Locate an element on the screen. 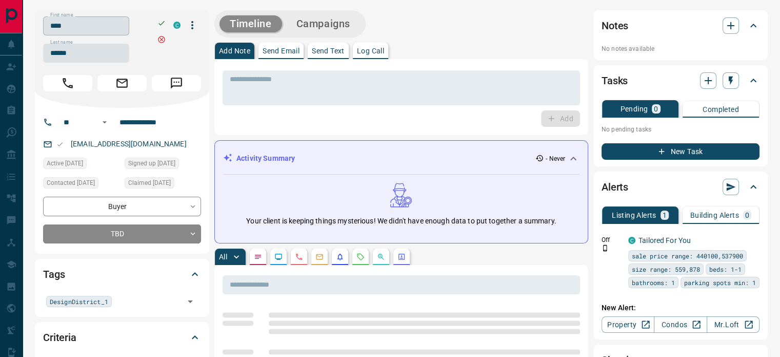  p: Completed is located at coordinates (721, 109).